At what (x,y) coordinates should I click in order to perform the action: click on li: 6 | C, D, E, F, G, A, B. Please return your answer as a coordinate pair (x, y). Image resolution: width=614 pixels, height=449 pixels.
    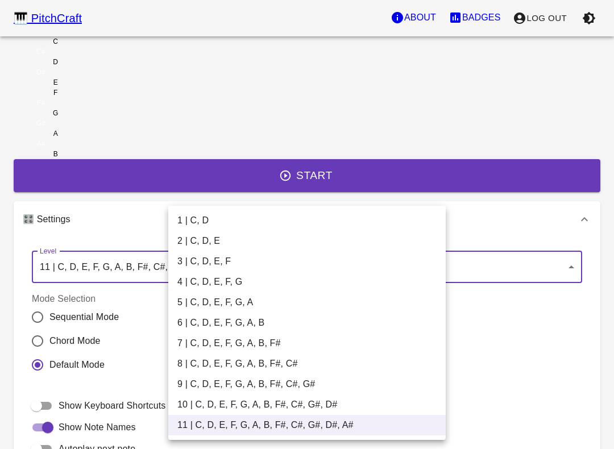
    Looking at the image, I should click on (307, 323).